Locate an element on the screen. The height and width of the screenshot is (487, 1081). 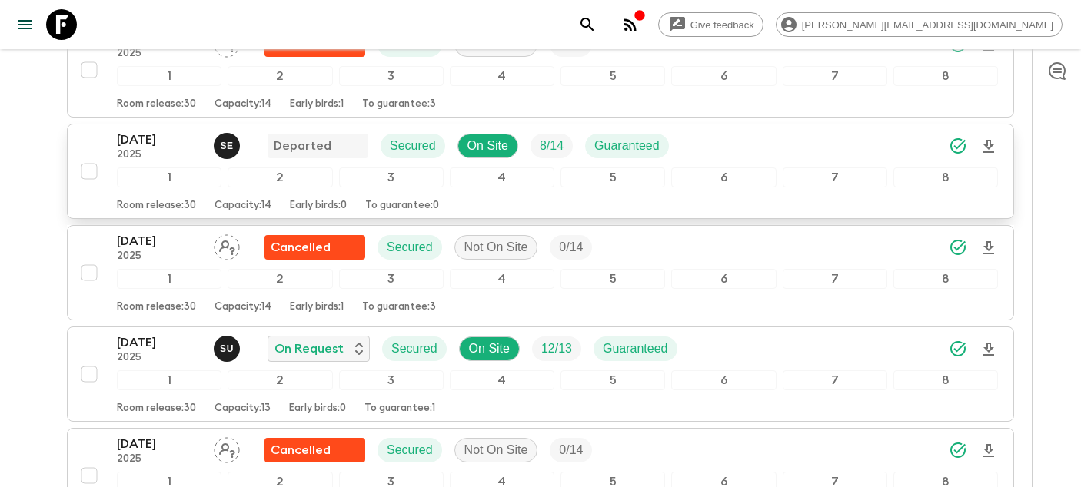
button: SU is located at coordinates (228, 349).